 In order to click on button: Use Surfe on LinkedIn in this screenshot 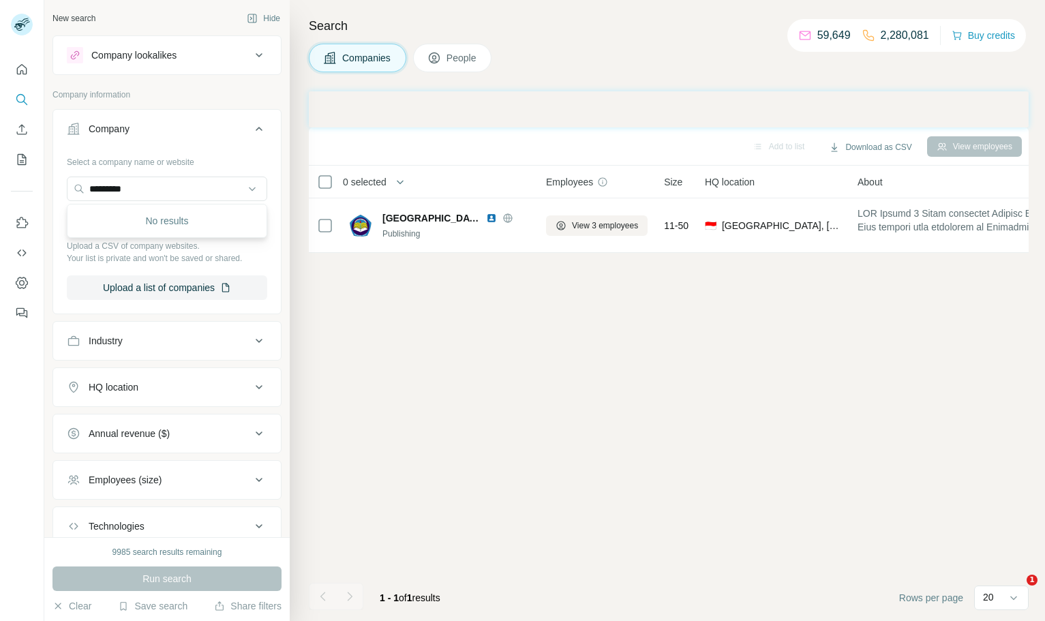, I will do `click(22, 223)`.